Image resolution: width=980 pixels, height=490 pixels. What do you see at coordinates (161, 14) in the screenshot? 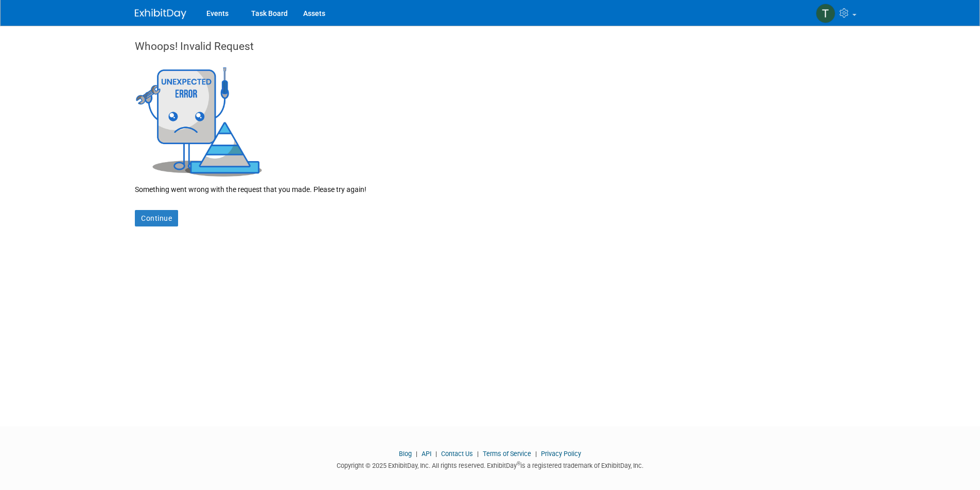
I see `img: ExhibitDay` at bounding box center [161, 14].